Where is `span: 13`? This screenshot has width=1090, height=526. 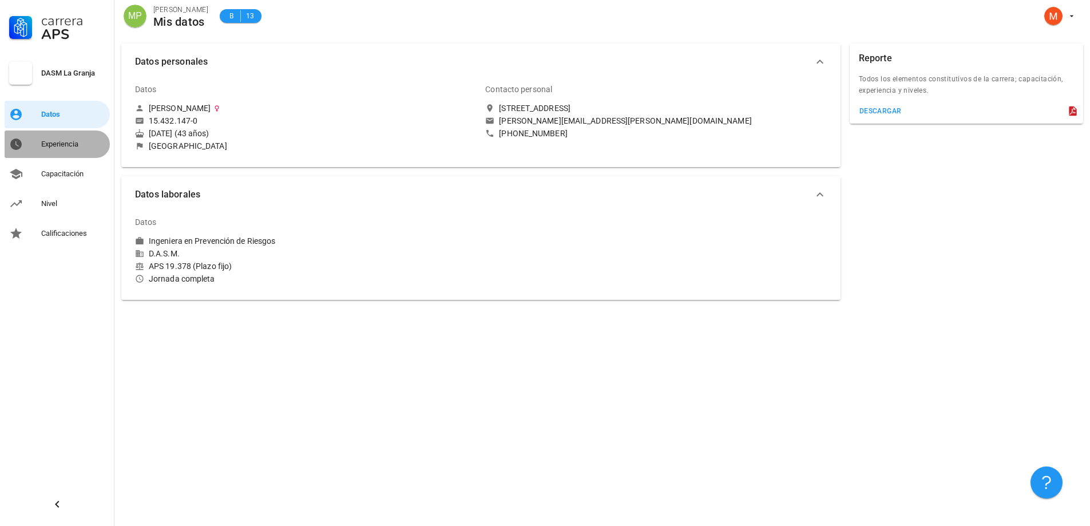
span: 13 is located at coordinates (250, 16).